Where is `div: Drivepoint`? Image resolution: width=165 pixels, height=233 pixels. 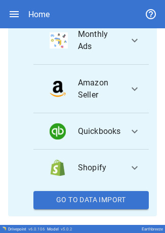
div: Drivepoint is located at coordinates (26, 229).